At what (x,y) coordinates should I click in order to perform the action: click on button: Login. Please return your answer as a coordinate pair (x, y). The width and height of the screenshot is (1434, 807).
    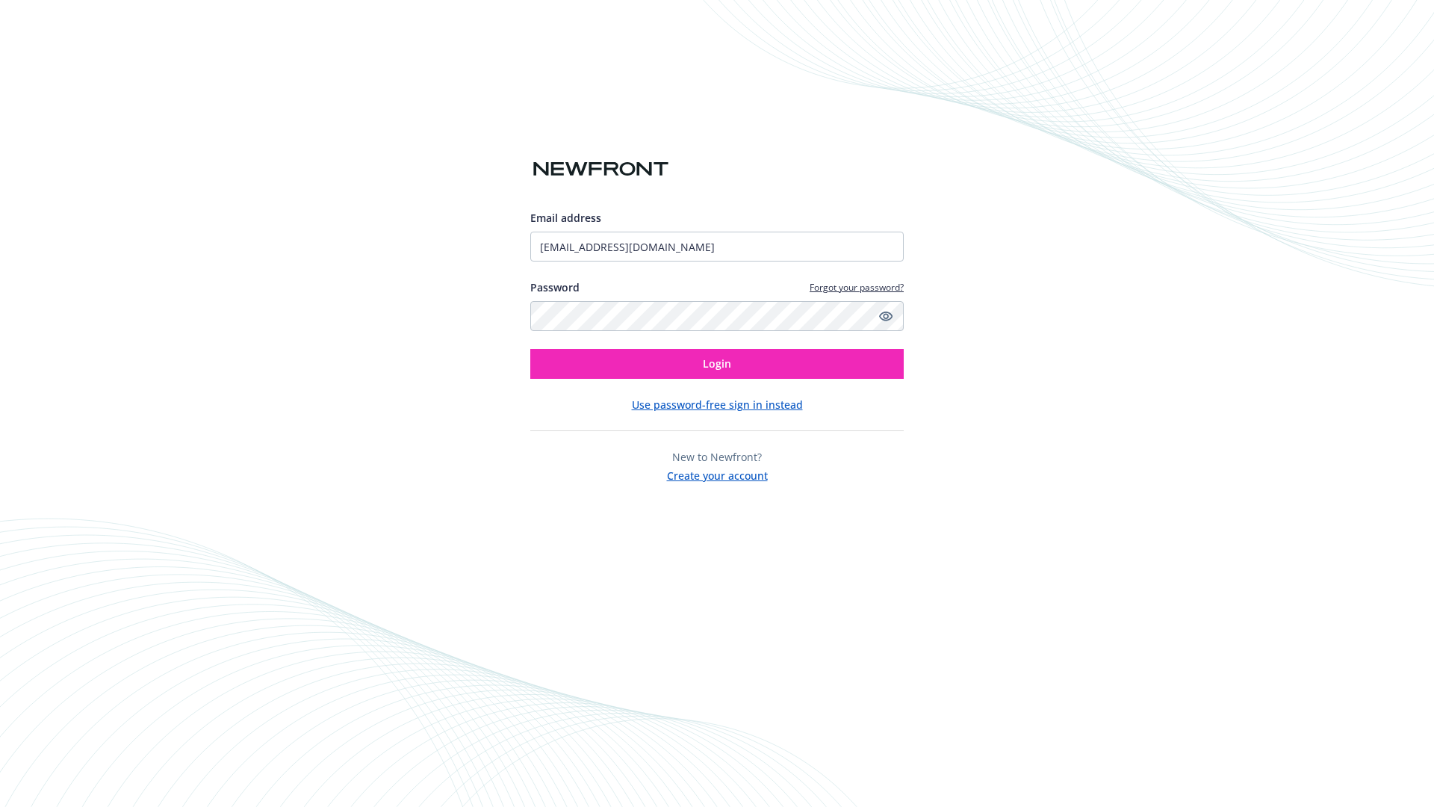
    Looking at the image, I should click on (717, 364).